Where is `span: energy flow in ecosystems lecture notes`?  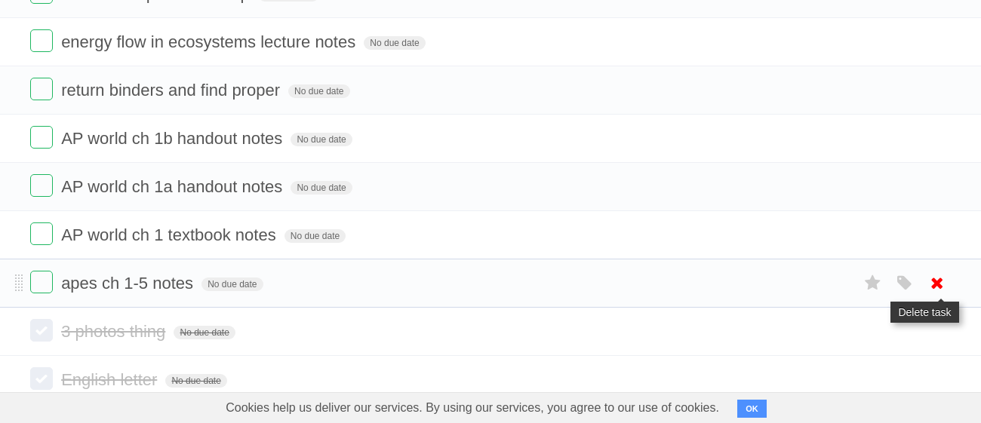 span: energy flow in ecosystems lecture notes is located at coordinates (210, 42).